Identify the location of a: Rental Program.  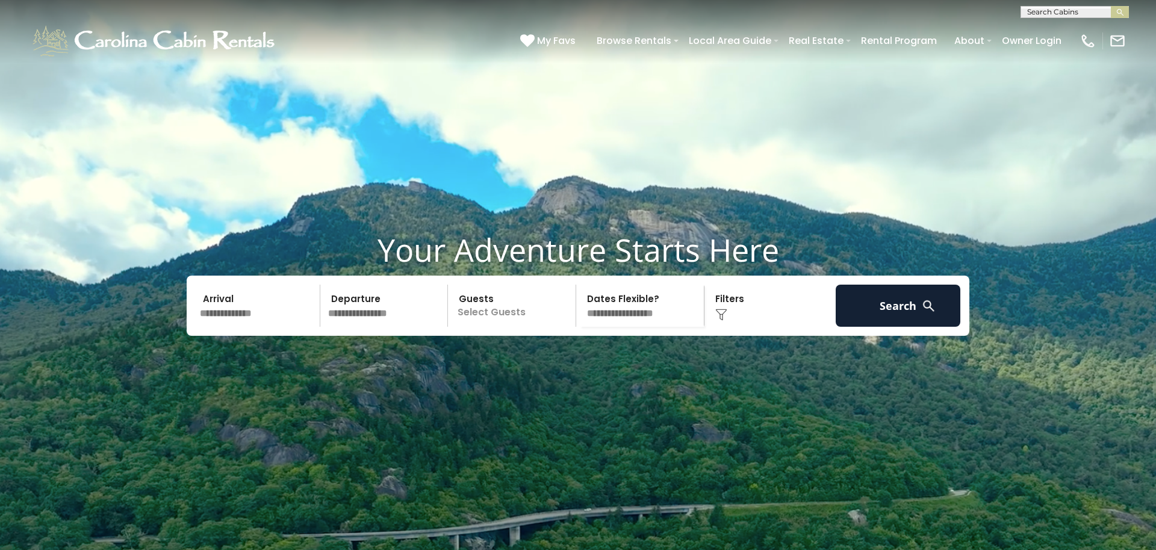
(899, 40).